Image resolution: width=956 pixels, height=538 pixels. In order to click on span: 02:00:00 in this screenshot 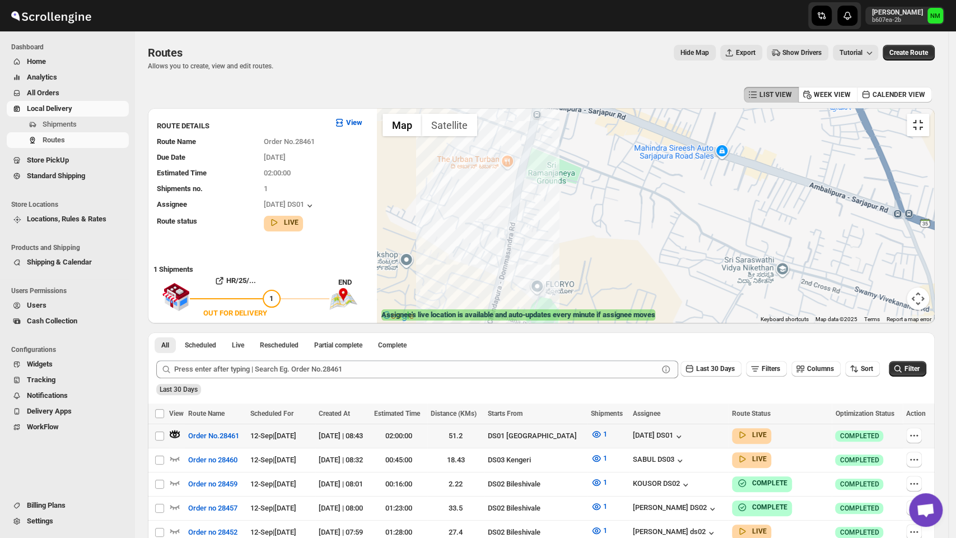, I will do `click(277, 173)`.